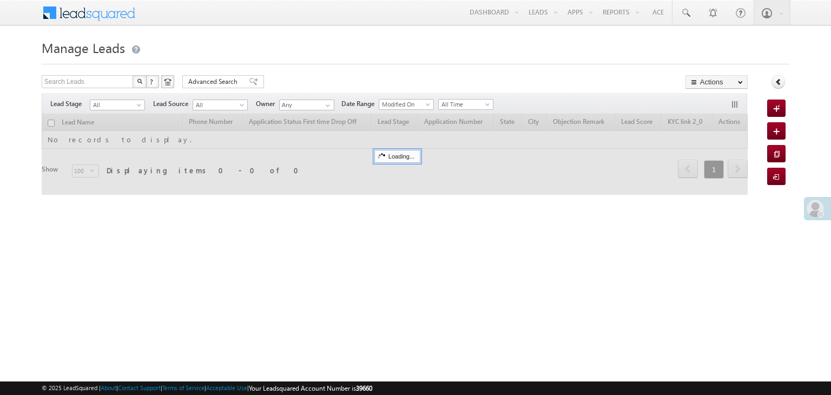 This screenshot has height=395, width=831. Describe the element at coordinates (183, 387) in the screenshot. I see `a: Terms of Service` at that location.